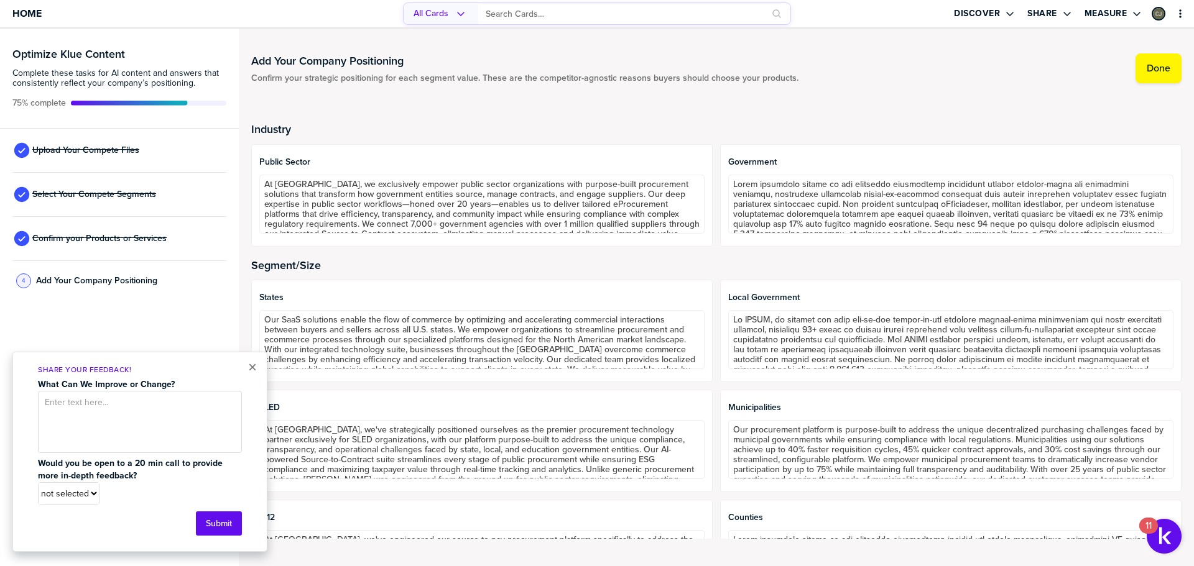 This screenshot has width=1194, height=566. Describe the element at coordinates (219, 524) in the screenshot. I see `button: Submit` at that location.